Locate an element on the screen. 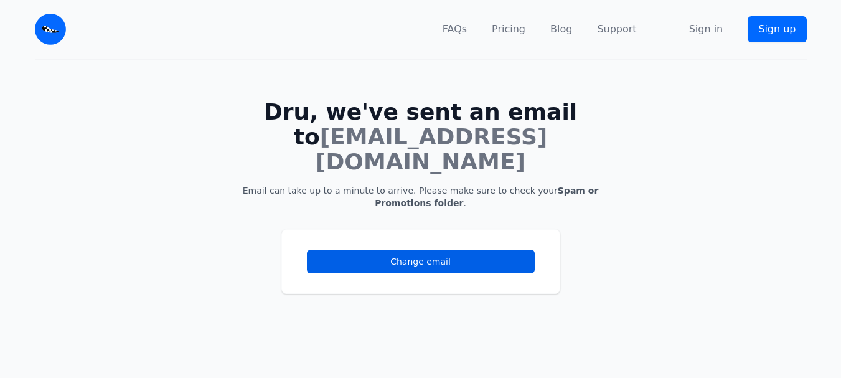 This screenshot has width=841, height=378. a: Support is located at coordinates (617, 29).